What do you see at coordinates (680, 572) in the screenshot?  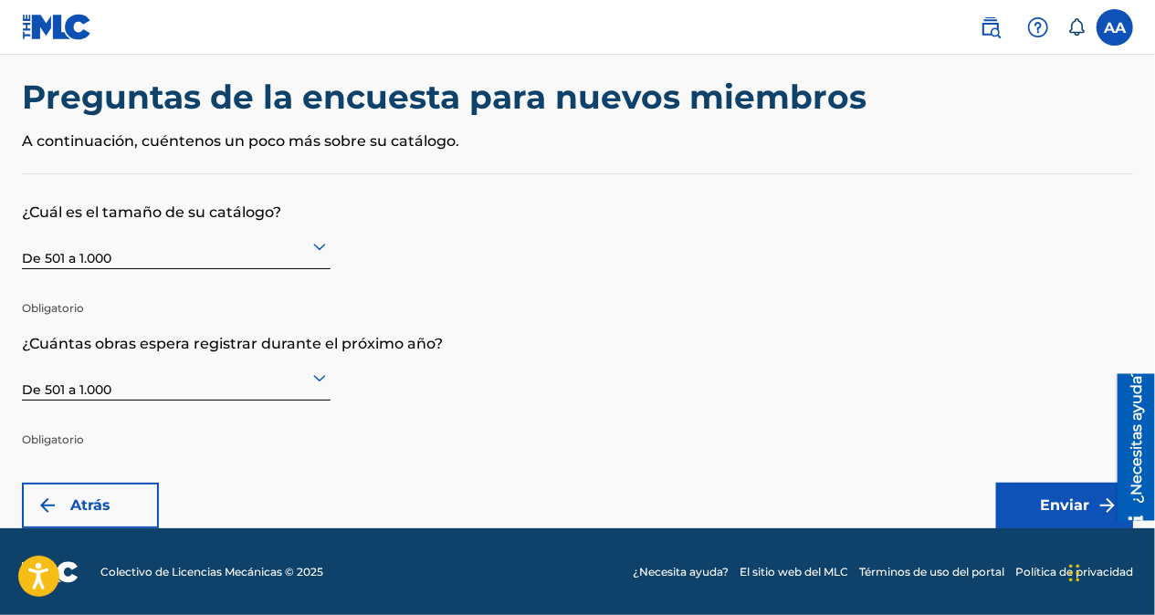 I see `a: ¿Necesita ayuda?` at bounding box center [680, 572].